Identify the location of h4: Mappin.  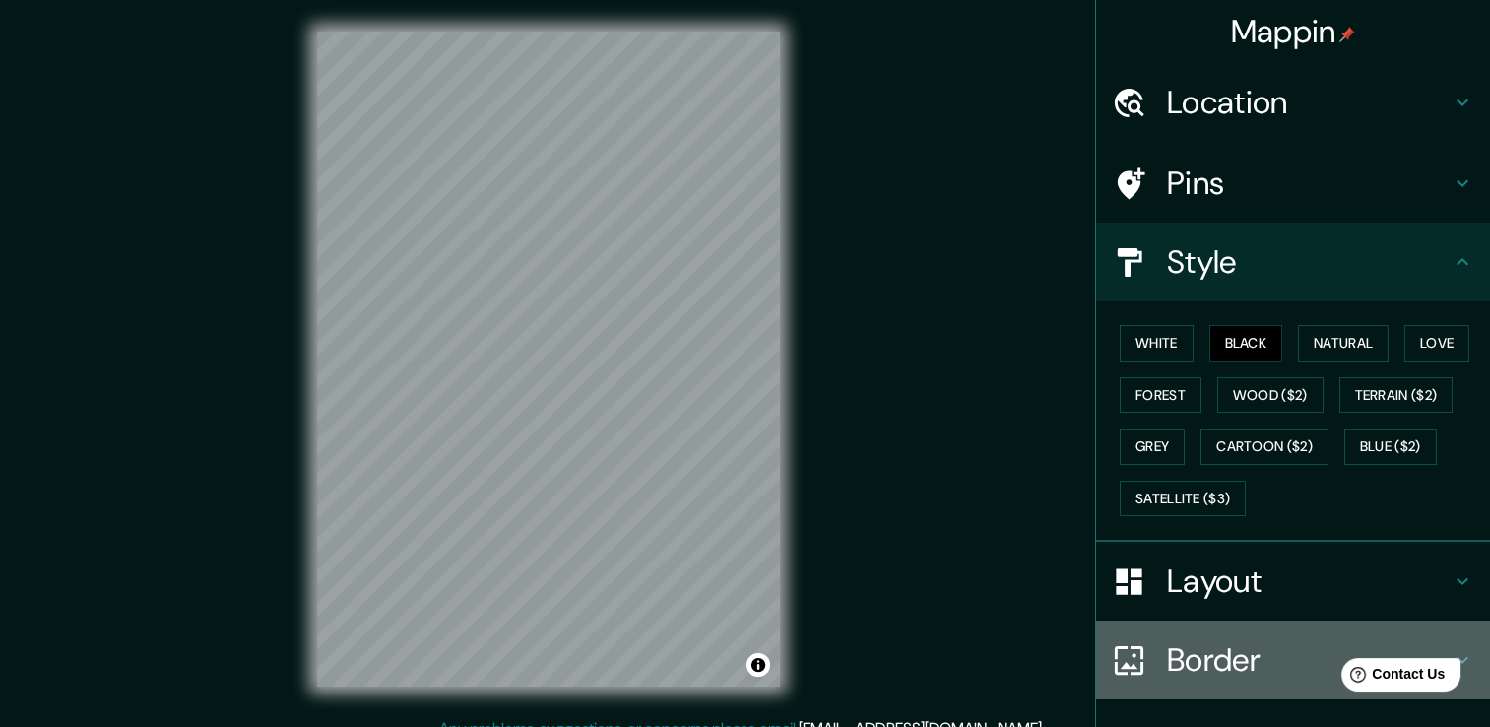
(1293, 32).